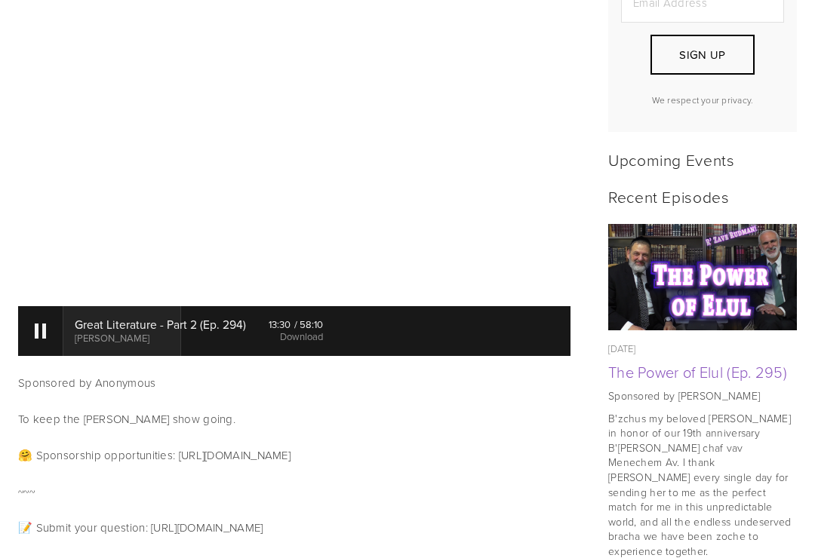 The width and height of the screenshot is (815, 558). Describe the element at coordinates (702, 196) in the screenshot. I see `h2: Recent Episodes` at that location.